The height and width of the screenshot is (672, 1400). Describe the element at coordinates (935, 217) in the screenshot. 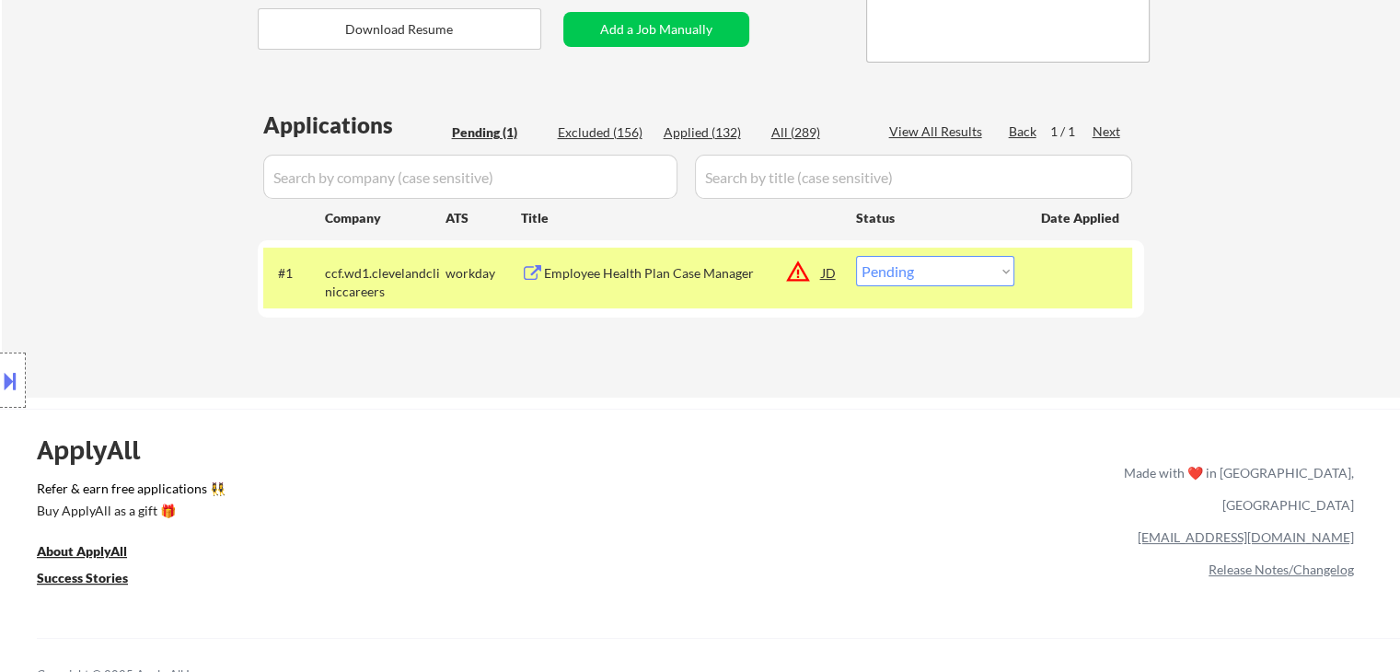

I see `div: Status` at that location.